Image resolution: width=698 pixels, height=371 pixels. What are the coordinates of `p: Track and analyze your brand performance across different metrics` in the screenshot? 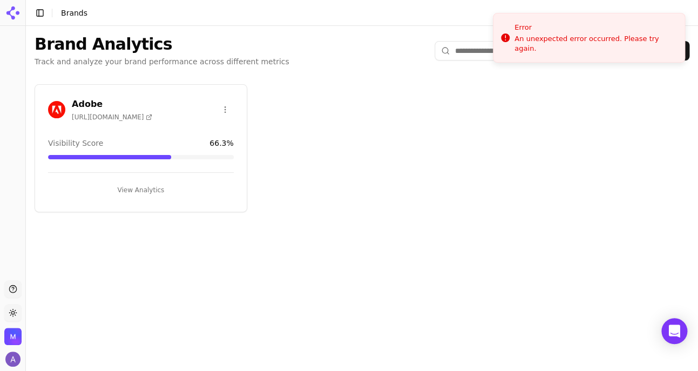 It's located at (162, 62).